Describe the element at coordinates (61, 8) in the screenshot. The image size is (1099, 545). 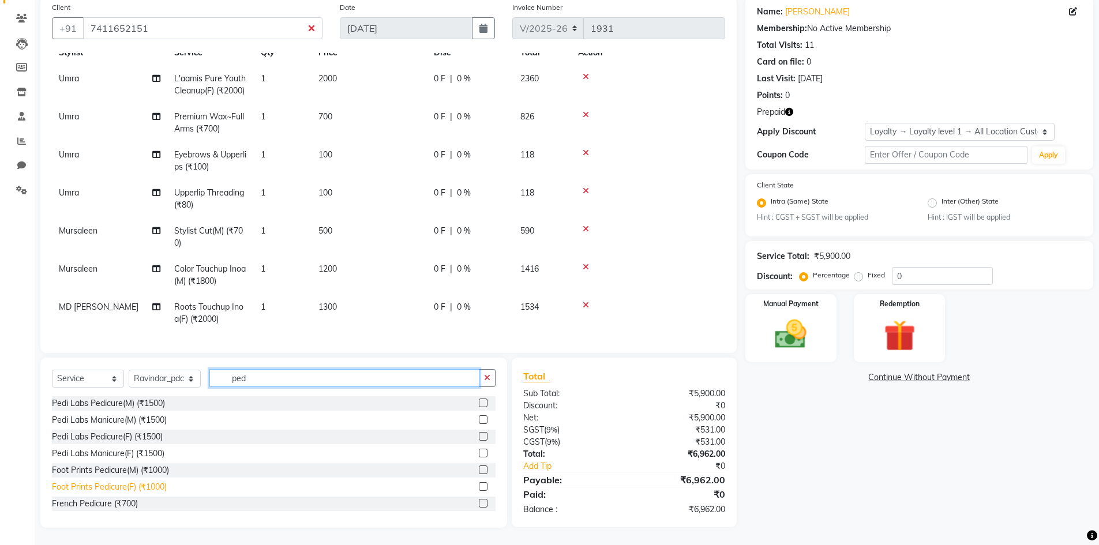
I see `label: Client` at that location.